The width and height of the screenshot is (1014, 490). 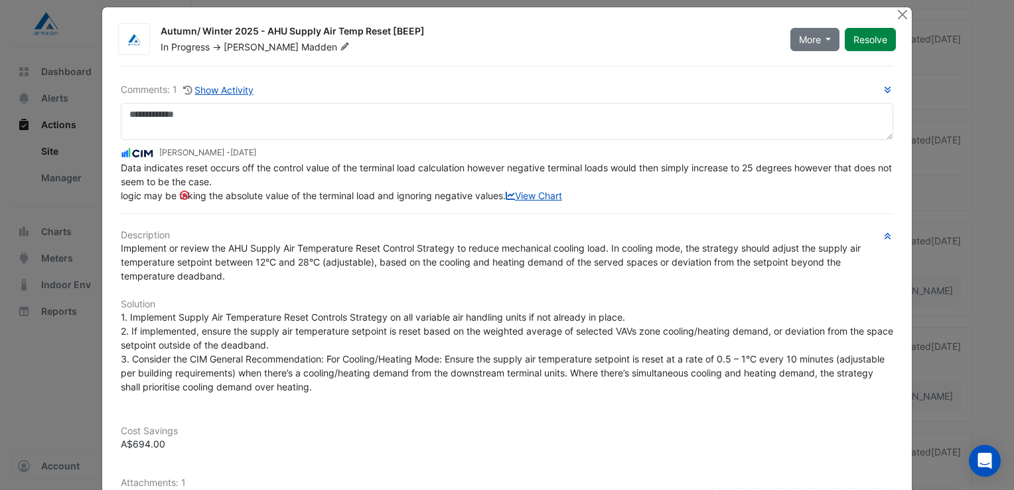 What do you see at coordinates (902, 14) in the screenshot?
I see `button: Close` at bounding box center [902, 14].